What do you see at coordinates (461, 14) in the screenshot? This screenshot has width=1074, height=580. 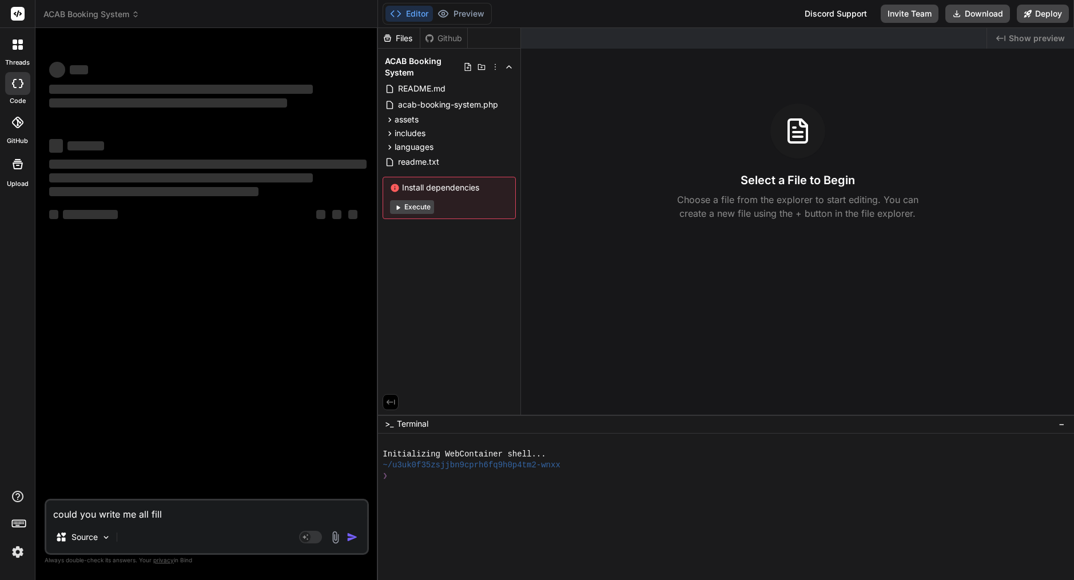 I see `button: Preview` at bounding box center [461, 14].